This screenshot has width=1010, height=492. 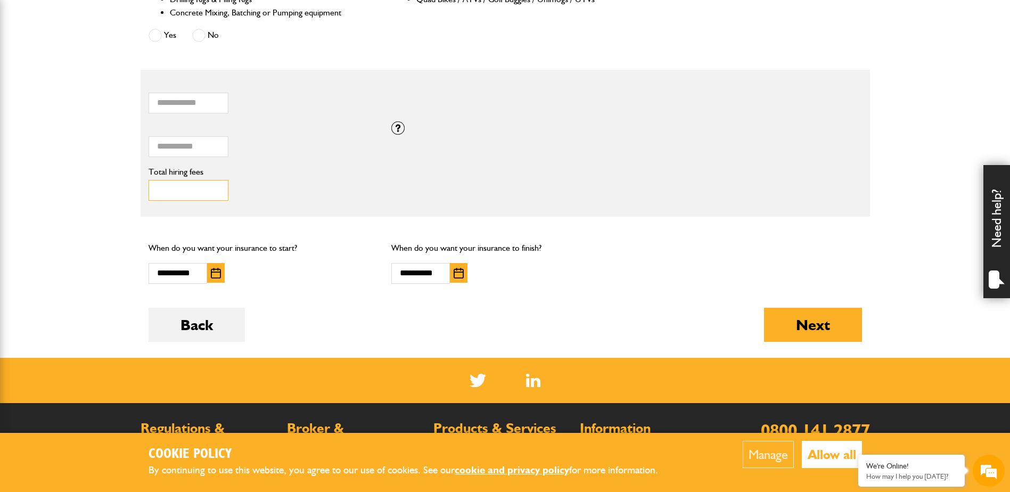 I want to click on h2: Cookie Policy, so click(x=412, y=454).